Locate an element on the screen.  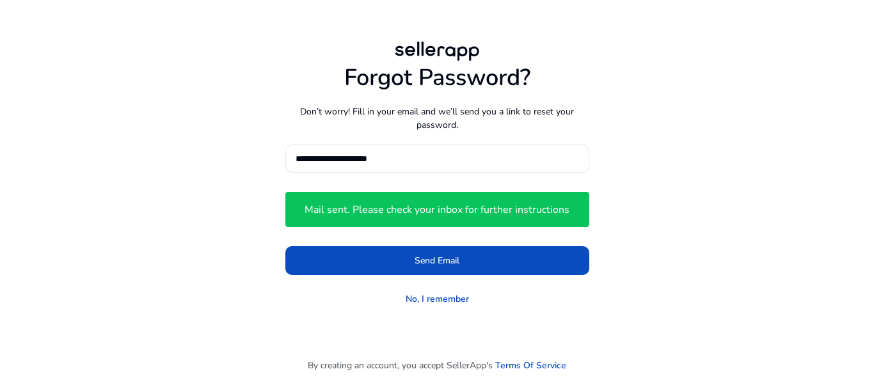
h1: Forgot Password? is located at coordinates (437, 77).